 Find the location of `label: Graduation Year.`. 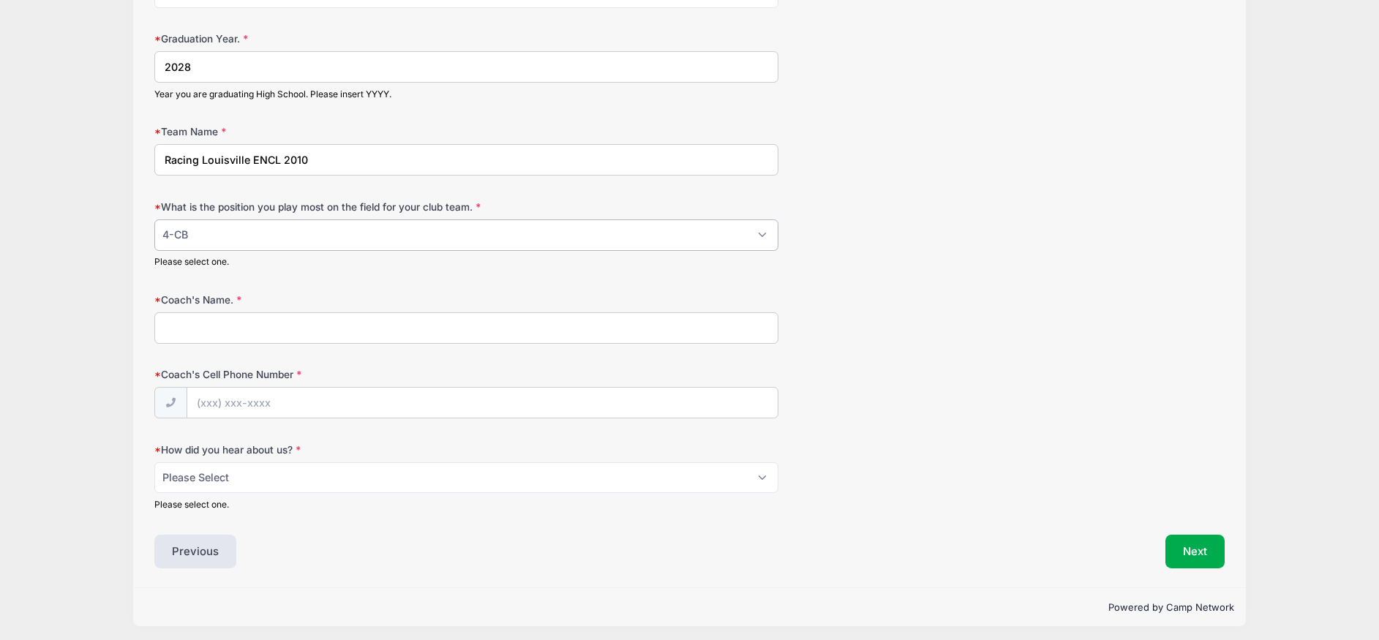

label: Graduation Year. is located at coordinates (332, 39).